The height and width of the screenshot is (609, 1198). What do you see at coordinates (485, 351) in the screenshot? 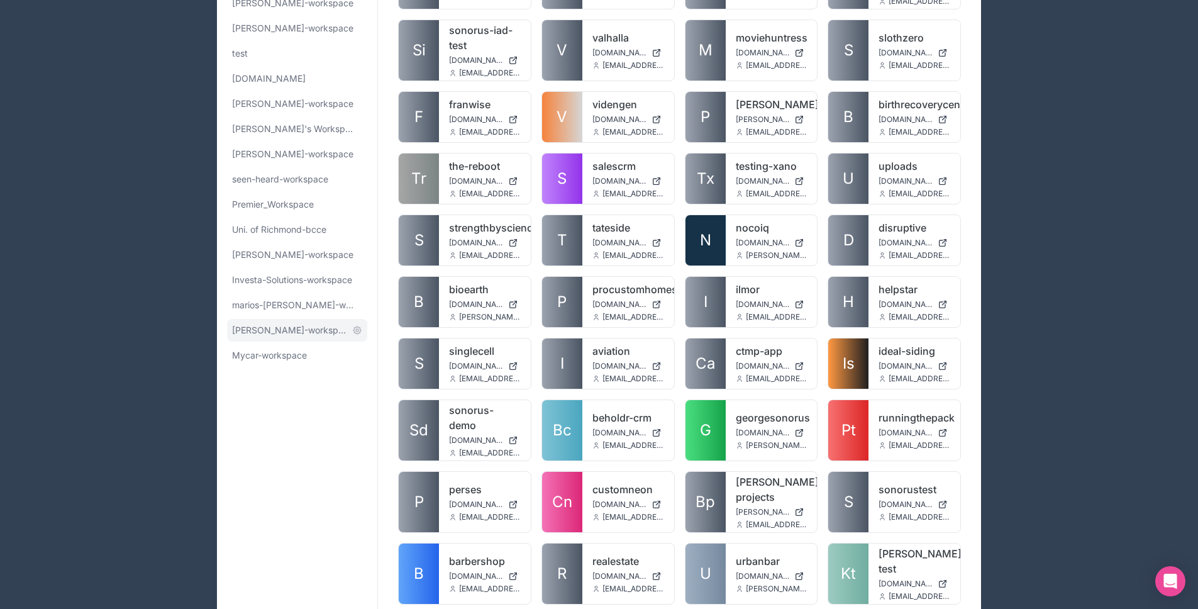
I see `a: singlecell` at bounding box center [485, 351].